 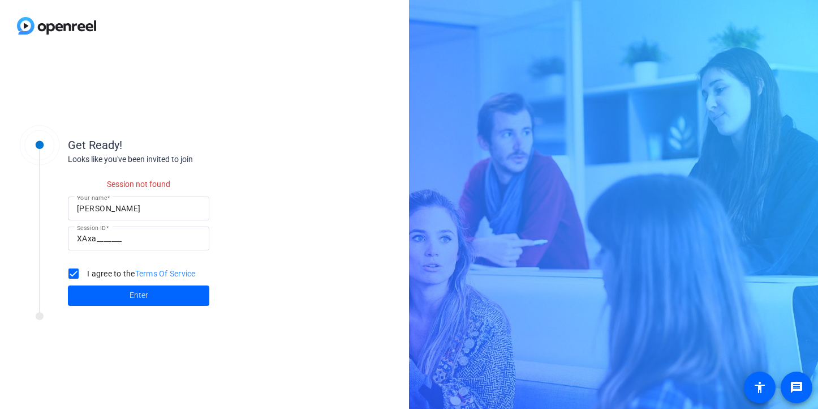 I want to click on mat-label: Session ID, so click(x=91, y=227).